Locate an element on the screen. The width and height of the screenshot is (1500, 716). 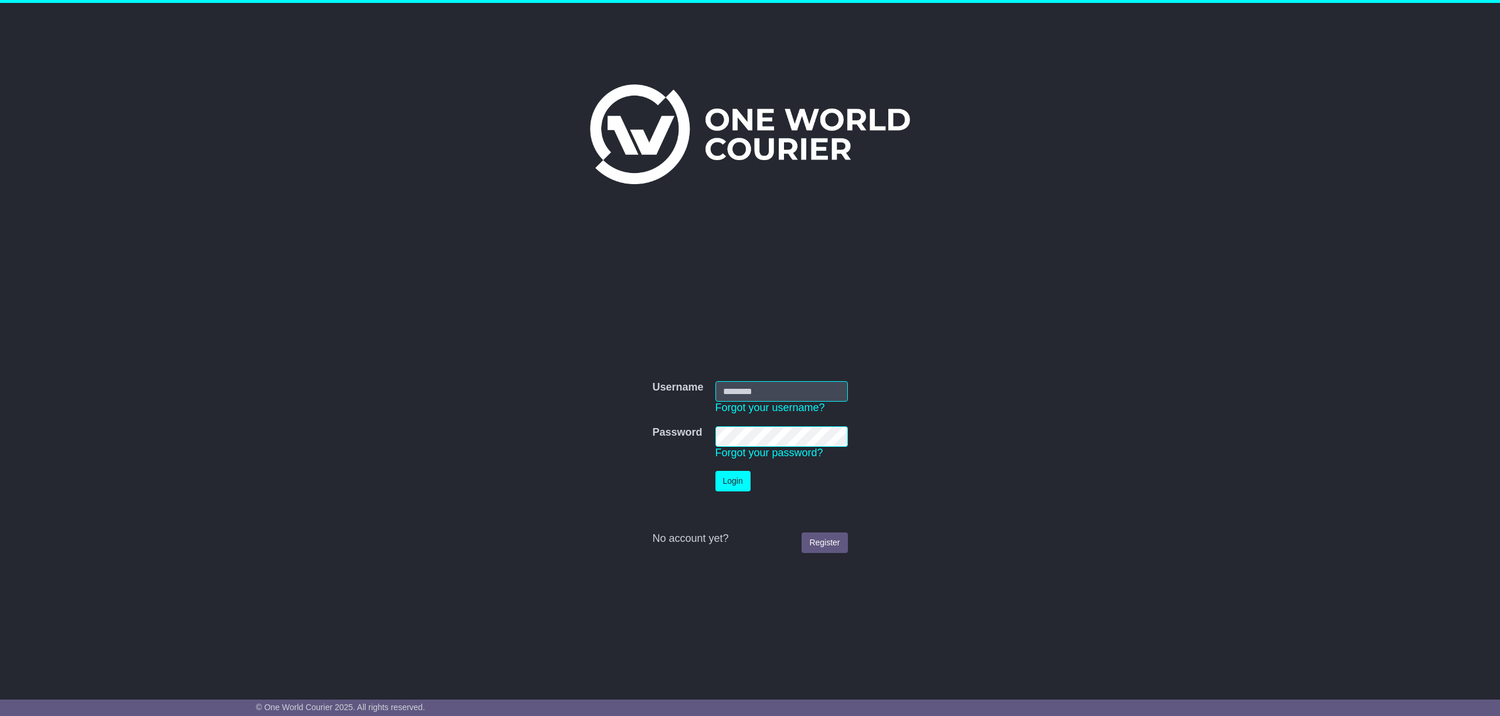
div: No account yet? is located at coordinates (750, 539).